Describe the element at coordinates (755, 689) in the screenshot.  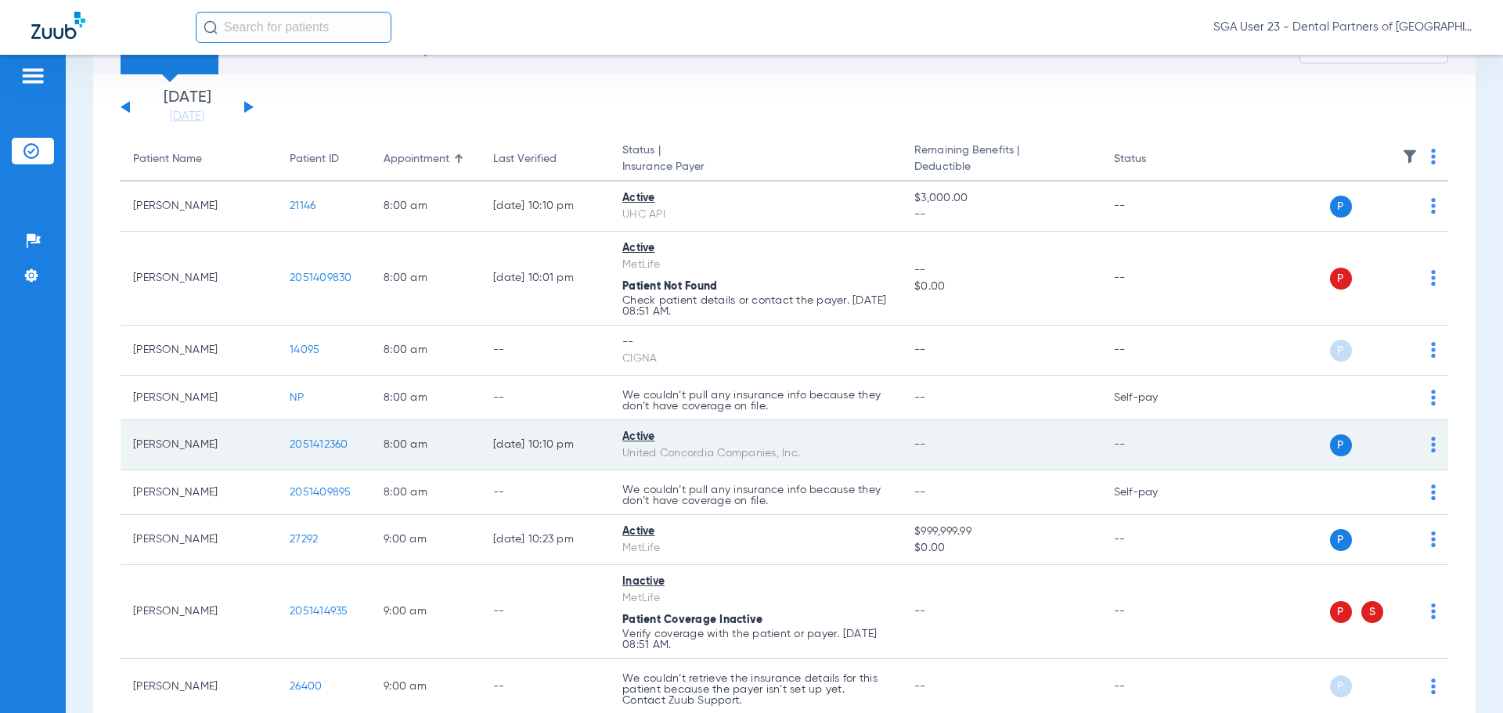
I see `p: We couldn’t retrieve the insurance details for this patient because the payer isn’t set up yet. C...` at that location.